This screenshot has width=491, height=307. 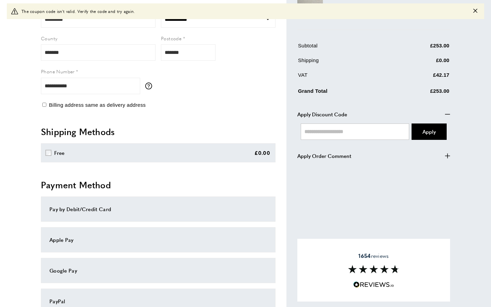 I want to click on td: Shipping, so click(x=344, y=63).